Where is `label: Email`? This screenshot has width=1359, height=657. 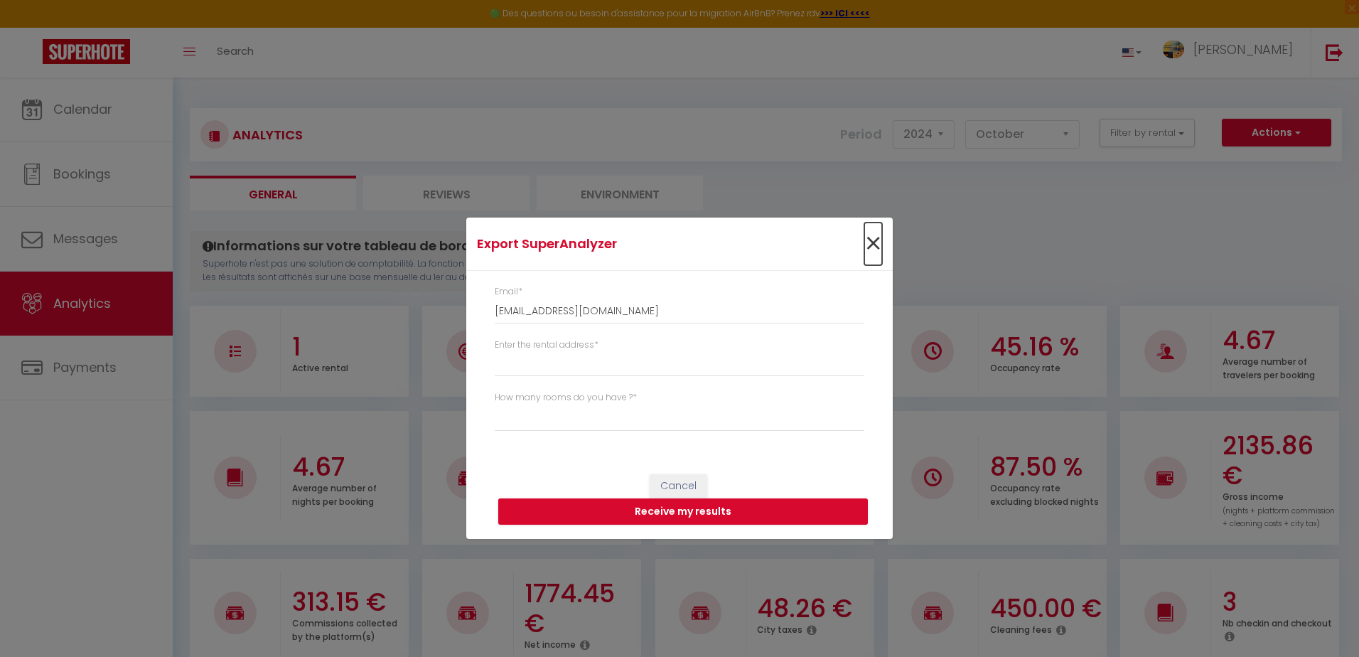
label: Email is located at coordinates (508, 291).